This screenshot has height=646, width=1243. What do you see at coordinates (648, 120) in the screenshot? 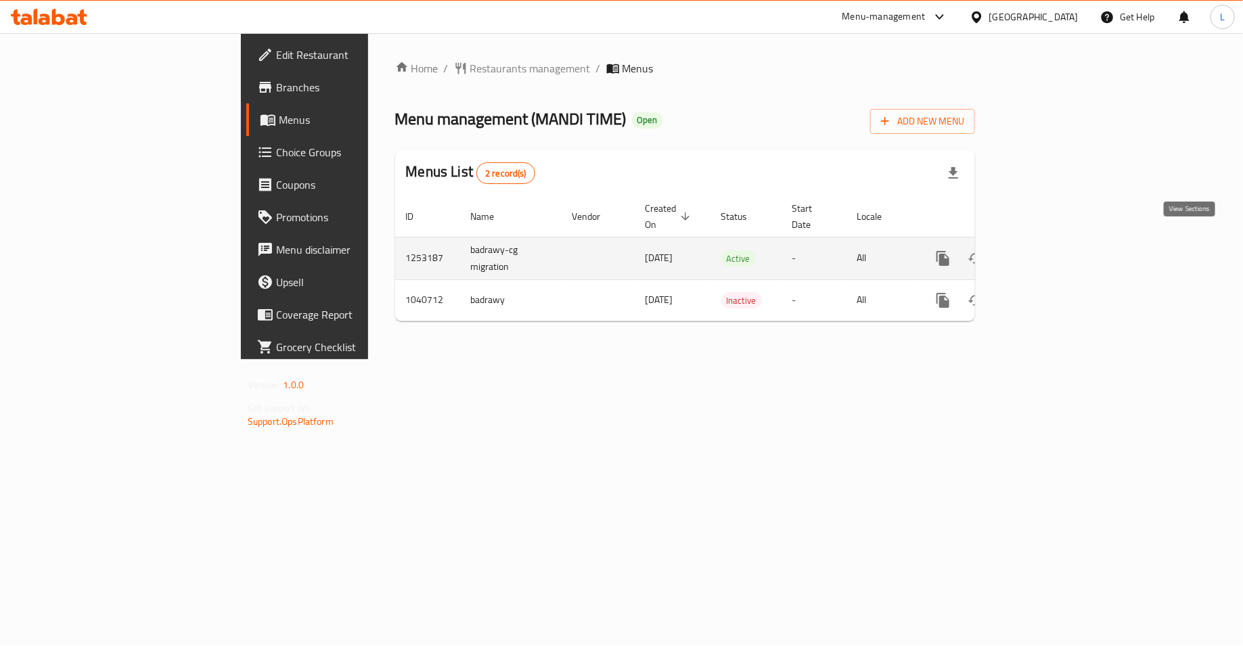
I see `div: Open` at bounding box center [648, 120].